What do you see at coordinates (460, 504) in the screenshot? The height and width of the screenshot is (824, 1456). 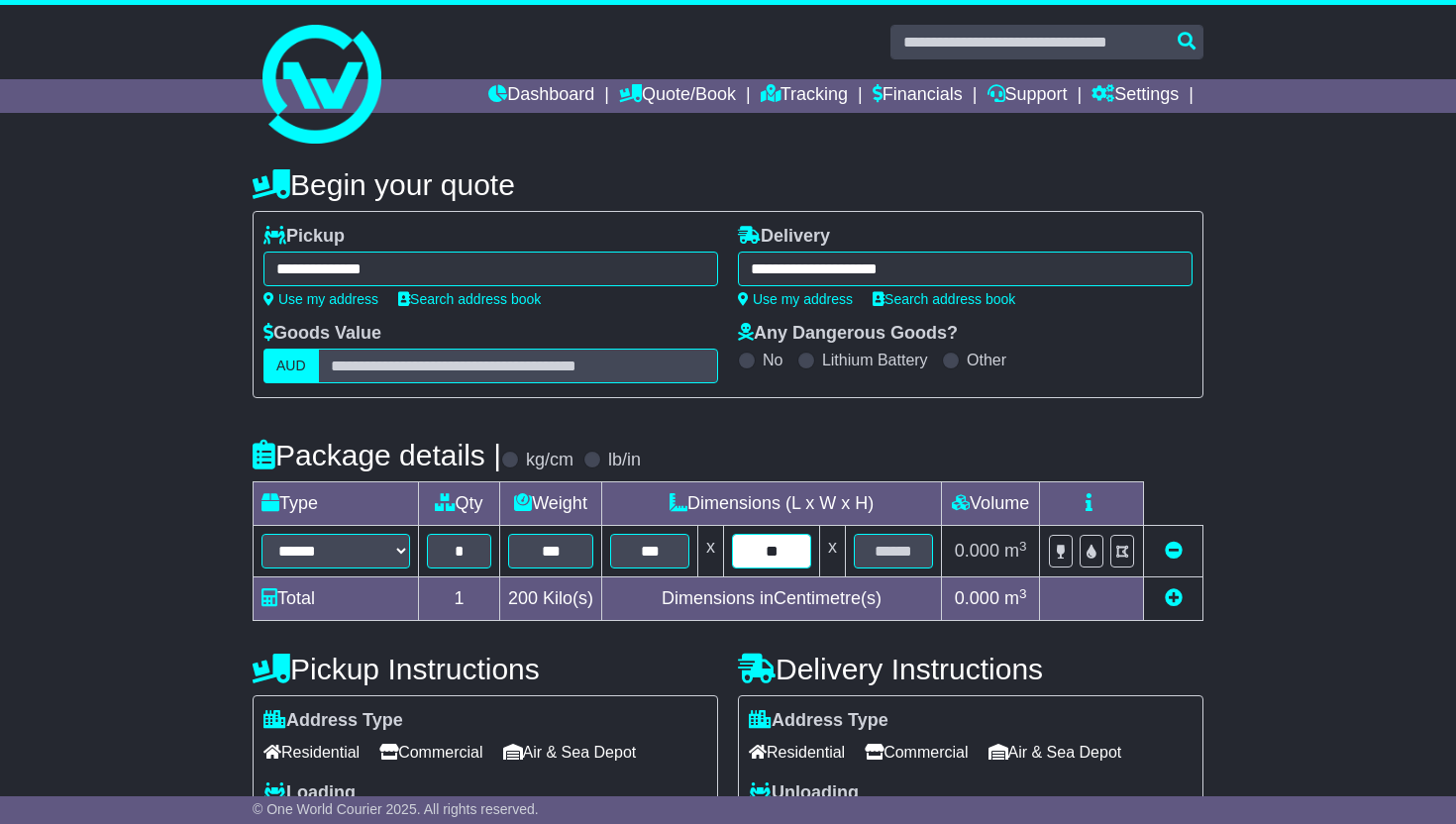 I see `td: Qty` at bounding box center [460, 504].